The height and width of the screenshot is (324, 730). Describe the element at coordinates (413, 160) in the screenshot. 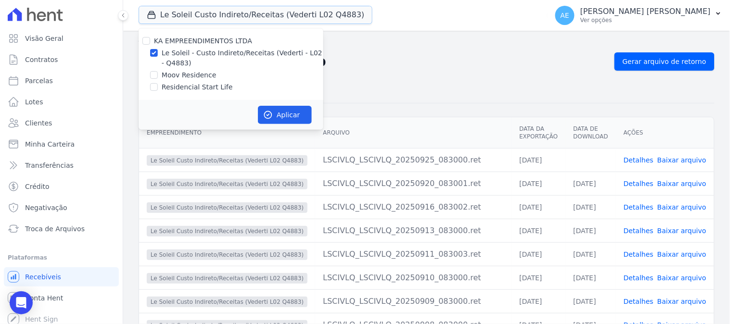

I see `div: LSCIVLQ_LSCIVLQ_20250925_083000.ret` at that location.